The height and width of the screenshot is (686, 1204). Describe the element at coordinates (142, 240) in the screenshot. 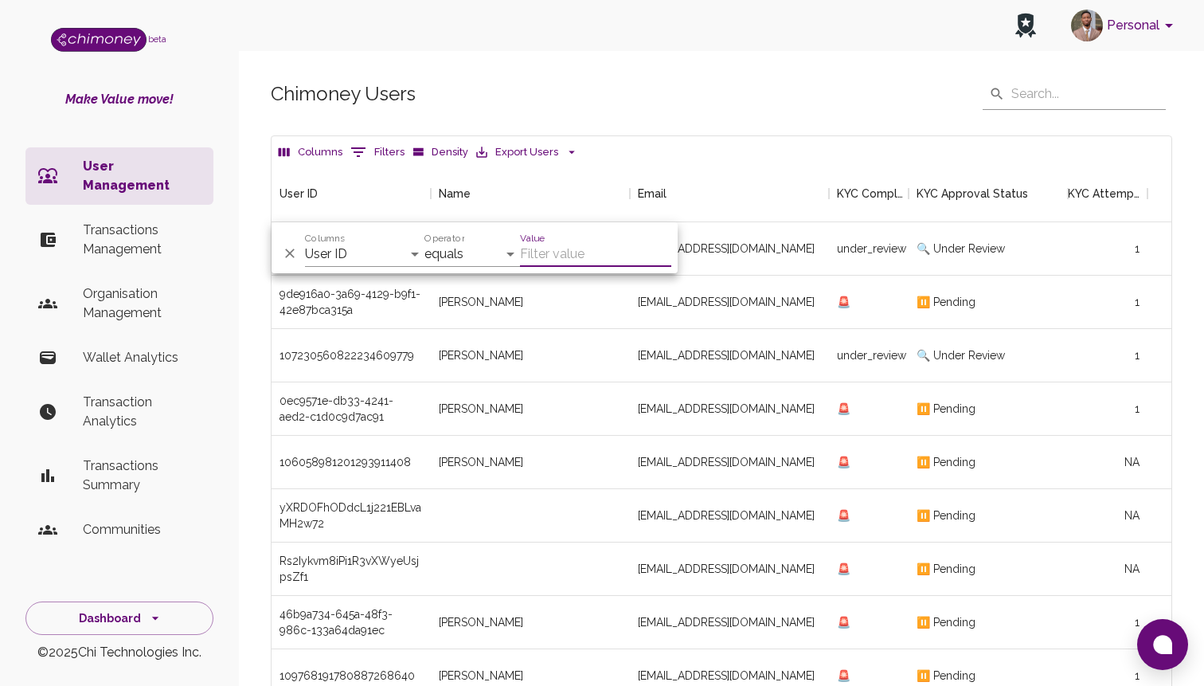

I see `p: Transactions Management` at that location.